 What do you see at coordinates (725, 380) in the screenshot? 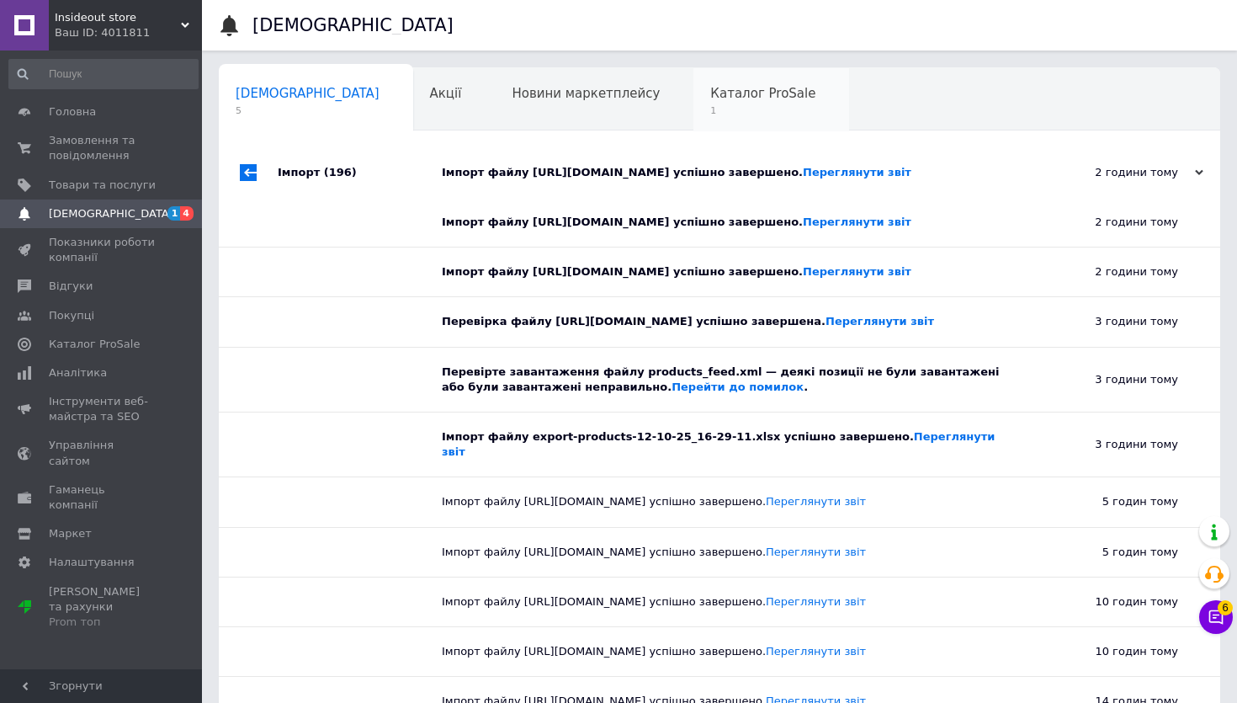
I see `div: Перевірте завантаження файлу products_feed.xml — деякі позиції не були завантажені або були заван...` at bounding box center [725, 380].